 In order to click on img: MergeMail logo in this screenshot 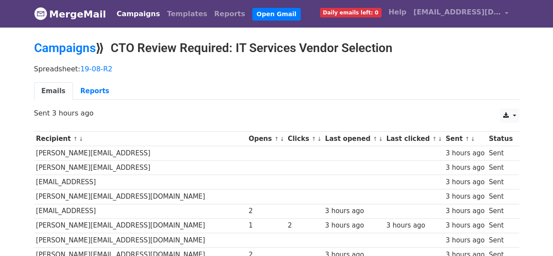, I will do `click(41, 14)`.